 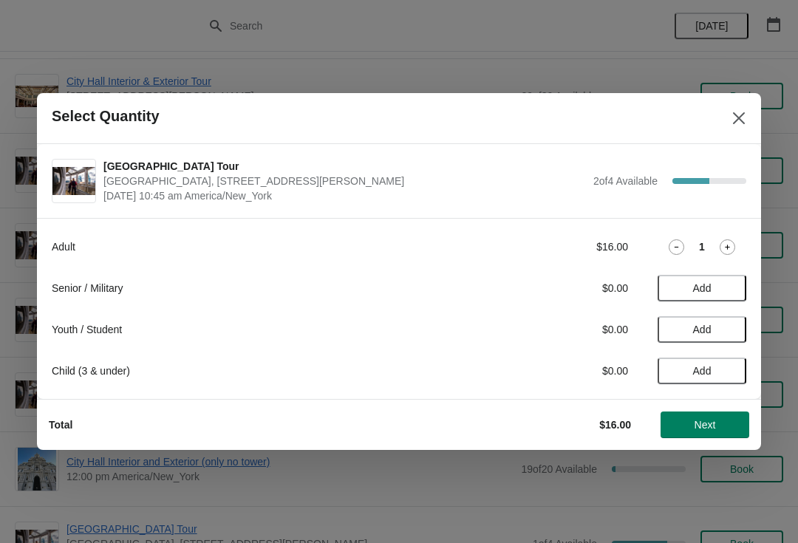 What do you see at coordinates (256, 371) in the screenshot?
I see `div: Child (3 & under)` at bounding box center [256, 371].